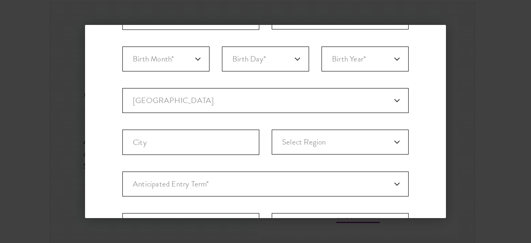  What do you see at coordinates (266, 59) in the screenshot?
I see `select: Day` at bounding box center [266, 59].